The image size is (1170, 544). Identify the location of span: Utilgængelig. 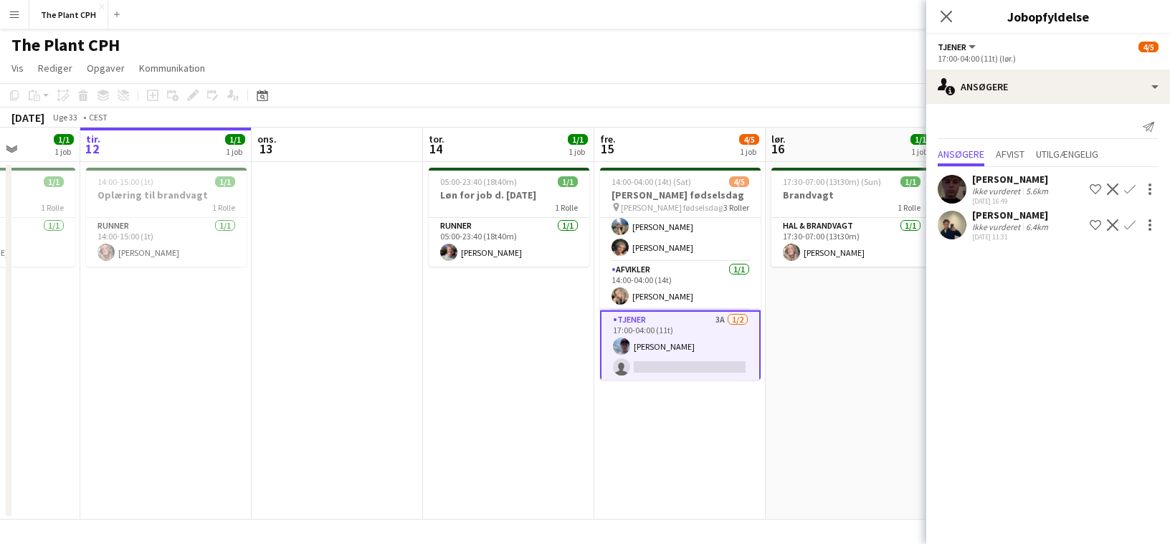
(1067, 154).